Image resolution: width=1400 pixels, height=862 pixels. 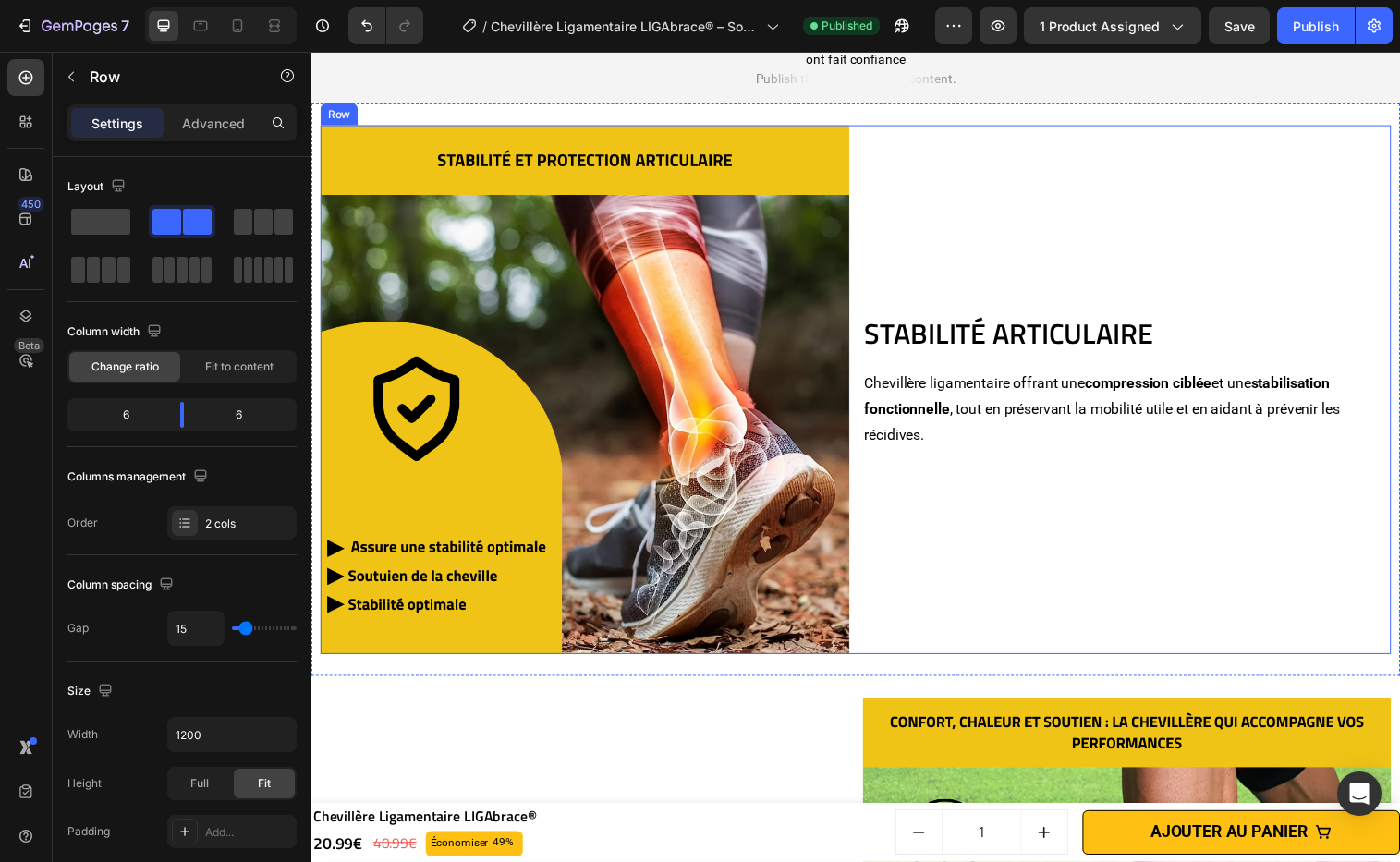 What do you see at coordinates (240, 367) in the screenshot?
I see `span: Fit to content` at bounding box center [240, 367].